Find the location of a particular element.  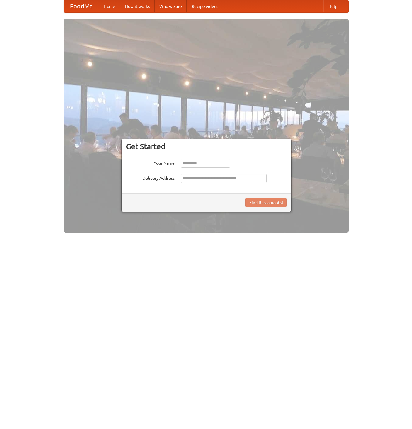

a: Help is located at coordinates (333, 6).